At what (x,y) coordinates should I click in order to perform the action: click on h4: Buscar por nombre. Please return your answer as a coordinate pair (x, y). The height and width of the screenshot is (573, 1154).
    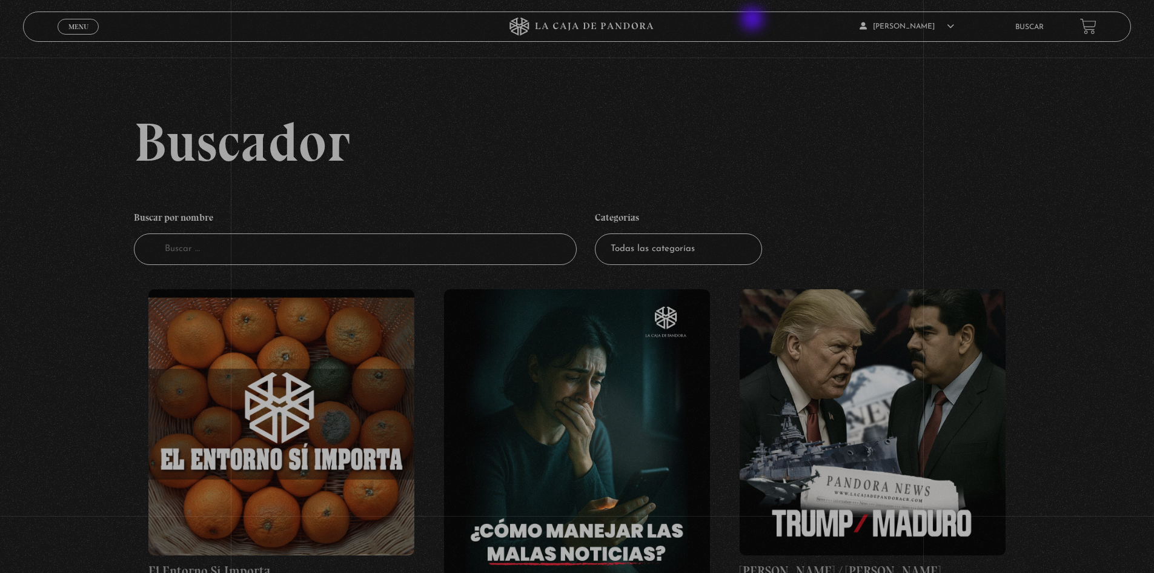
    Looking at the image, I should click on (356, 219).